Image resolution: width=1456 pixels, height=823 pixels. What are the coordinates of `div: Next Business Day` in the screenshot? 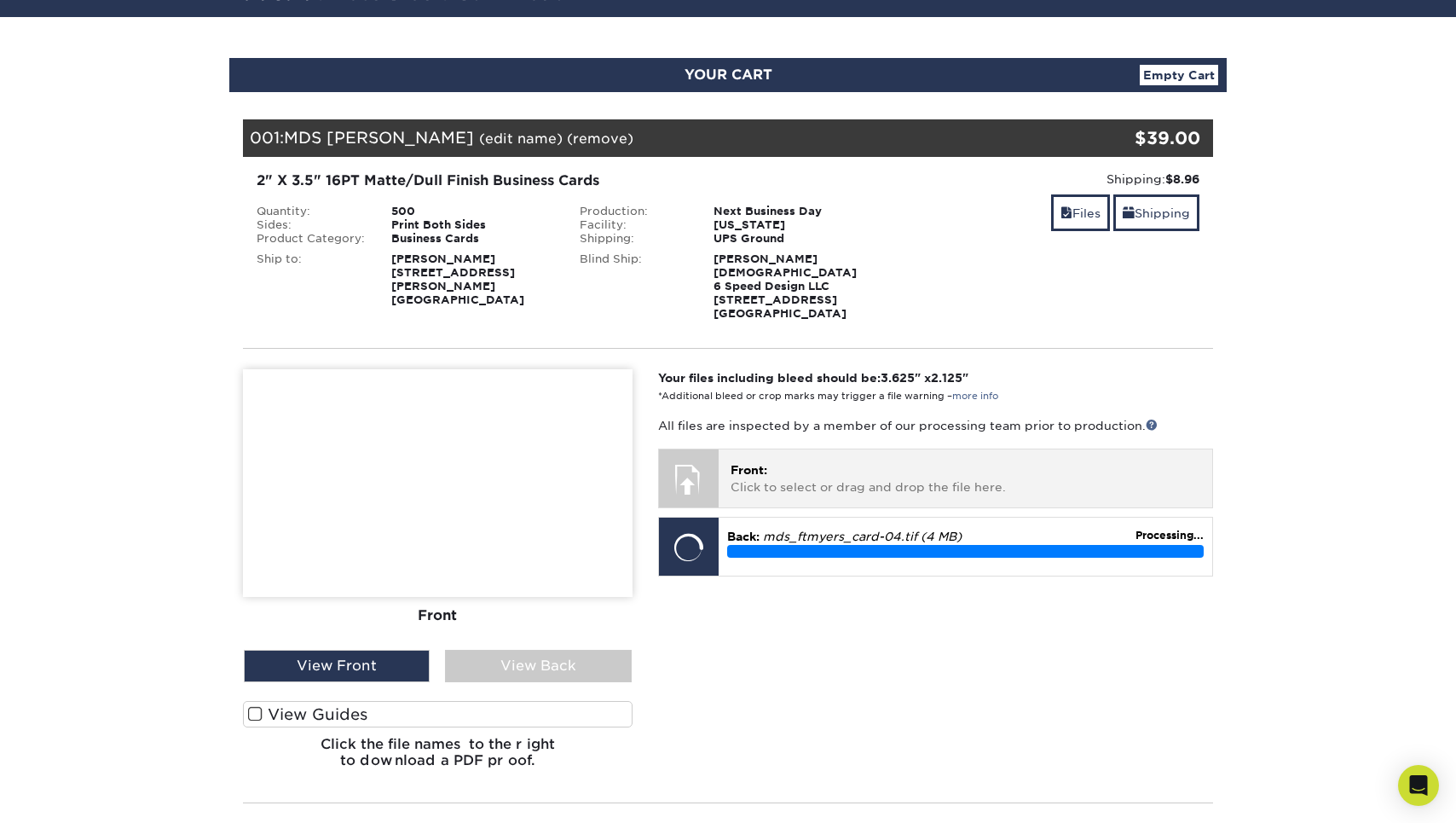 It's located at (795, 212).